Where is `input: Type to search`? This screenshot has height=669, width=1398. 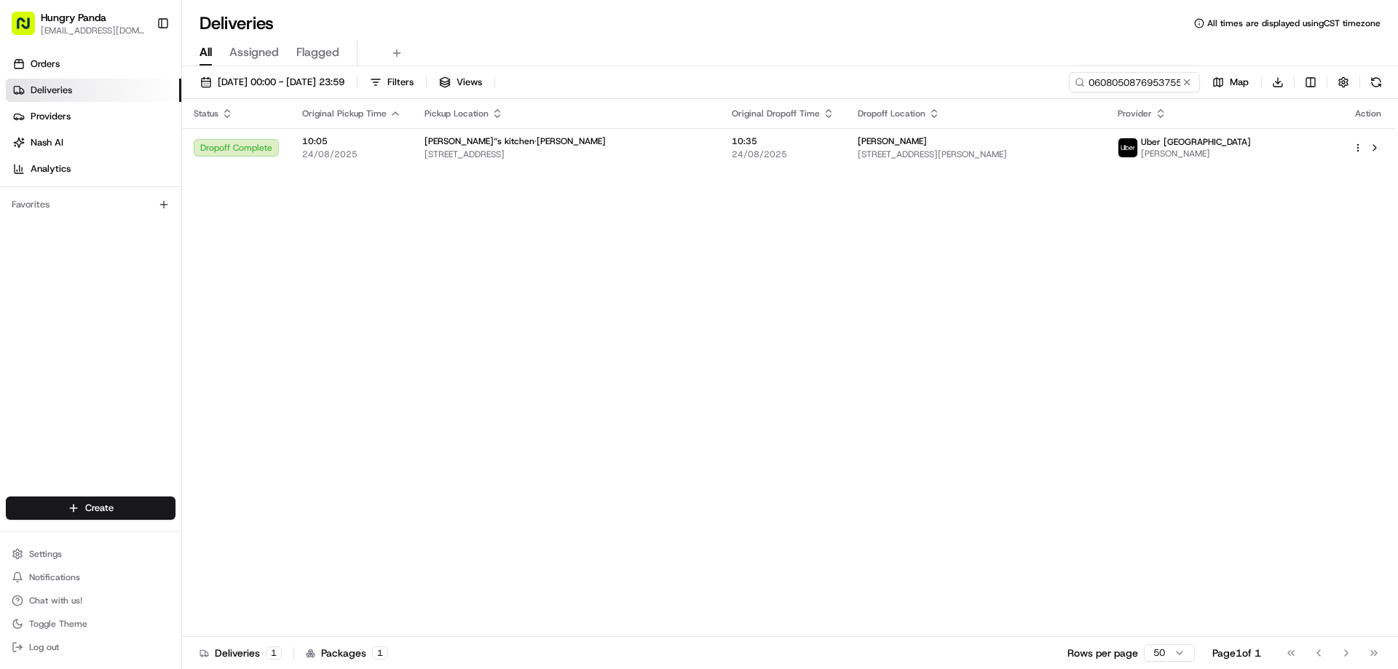
input: Type to search is located at coordinates (1135, 82).